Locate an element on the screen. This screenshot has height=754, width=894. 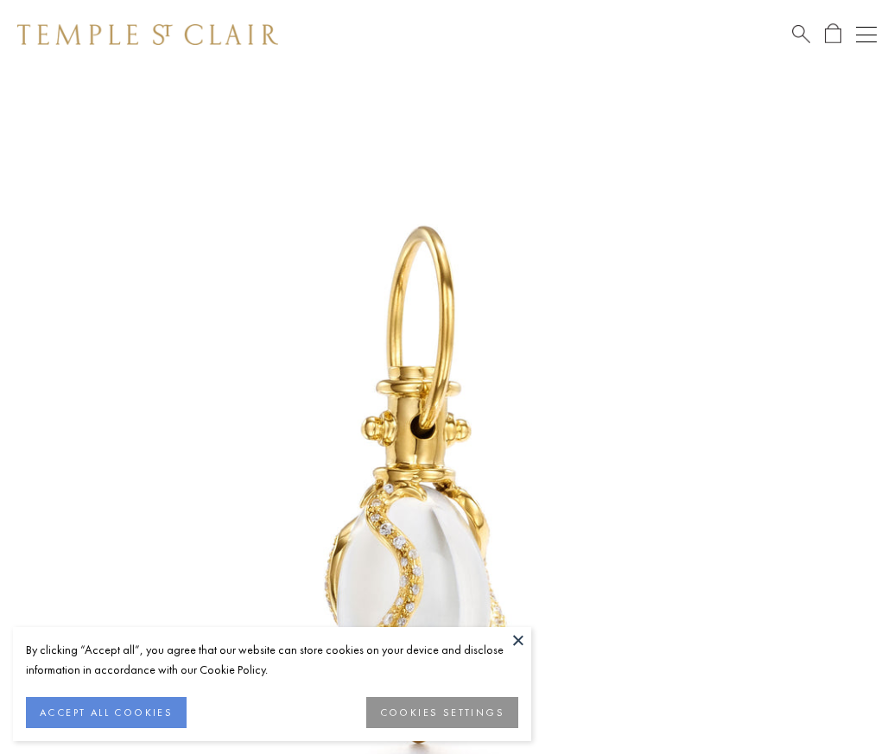
a: Open Shopping Bag is located at coordinates (833, 34).